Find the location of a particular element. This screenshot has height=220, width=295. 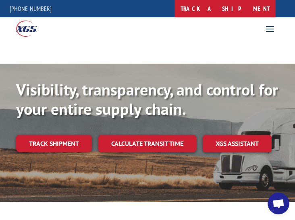

a: Track shipment is located at coordinates (54, 143).